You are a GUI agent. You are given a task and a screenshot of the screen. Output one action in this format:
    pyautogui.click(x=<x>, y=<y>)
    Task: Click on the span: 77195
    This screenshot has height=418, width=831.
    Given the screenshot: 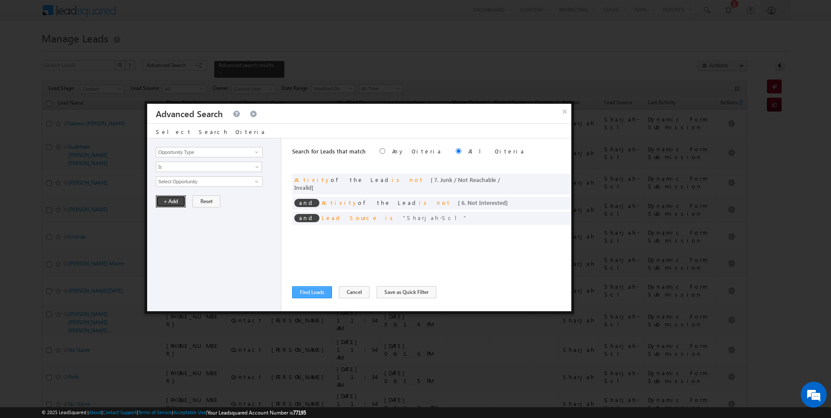 What is the action you would take?
    pyautogui.click(x=299, y=413)
    